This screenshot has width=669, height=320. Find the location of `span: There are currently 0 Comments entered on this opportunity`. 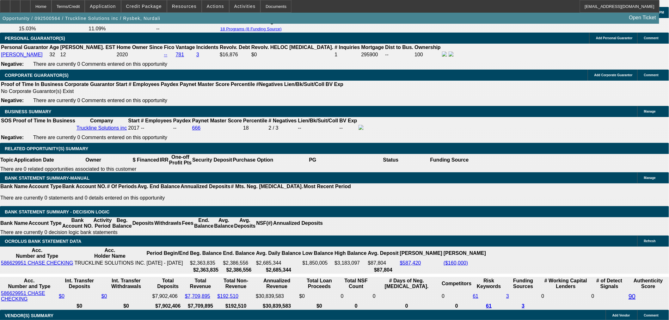

span: There are currently 0 Comments entered on this opportunity is located at coordinates (100, 100).